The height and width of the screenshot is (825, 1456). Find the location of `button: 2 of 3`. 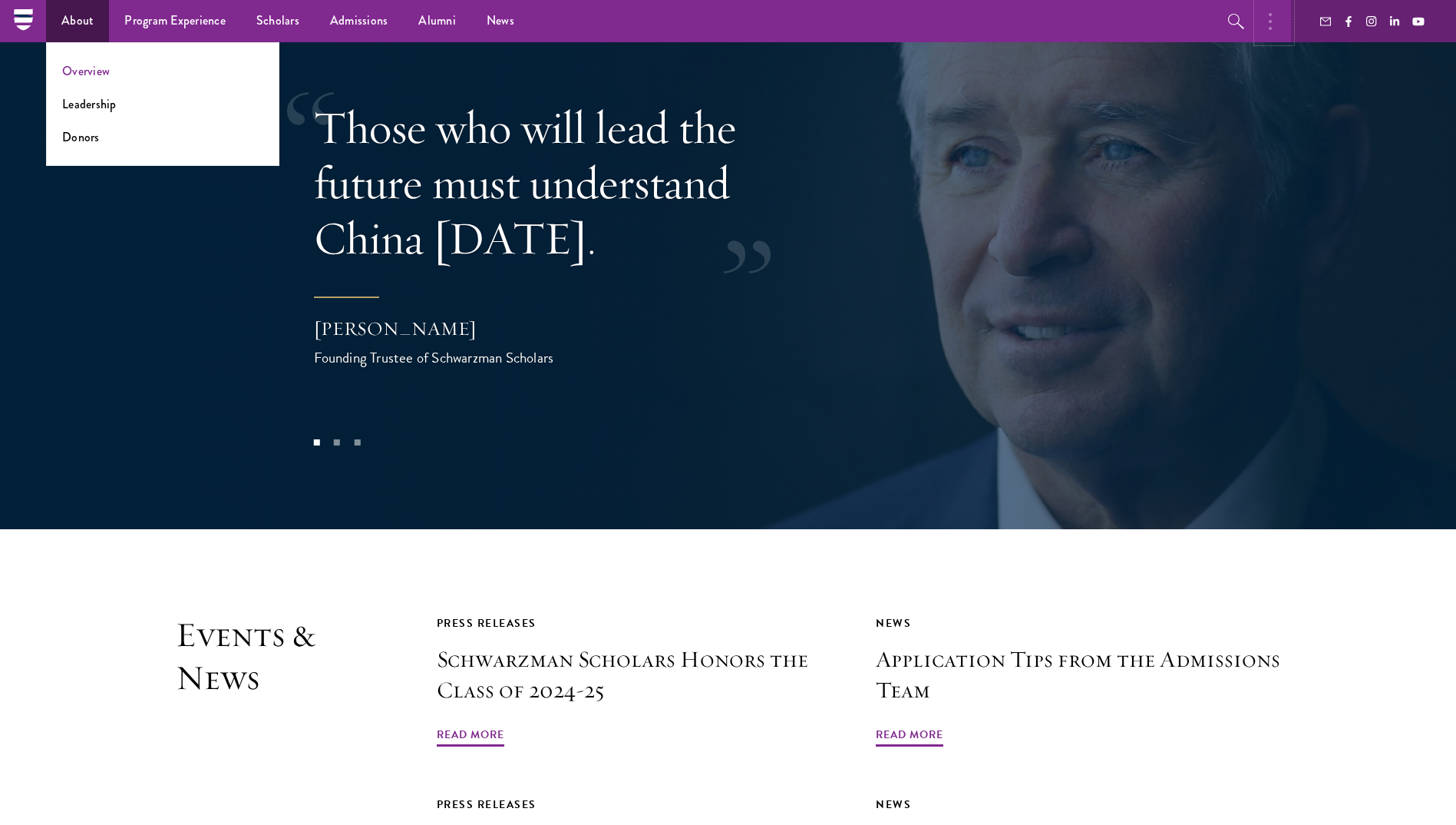

button: 2 of 3 is located at coordinates (337, 442).